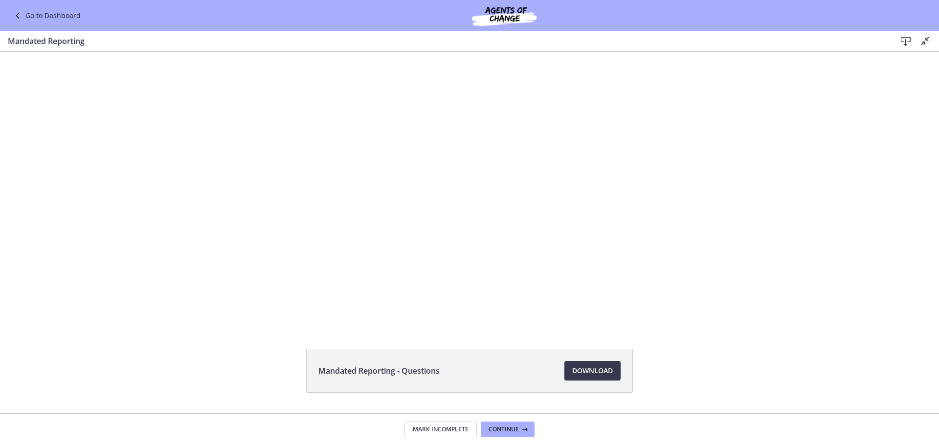 This screenshot has height=445, width=939. Describe the element at coordinates (441, 430) in the screenshot. I see `button: Mark Incomplete` at that location.